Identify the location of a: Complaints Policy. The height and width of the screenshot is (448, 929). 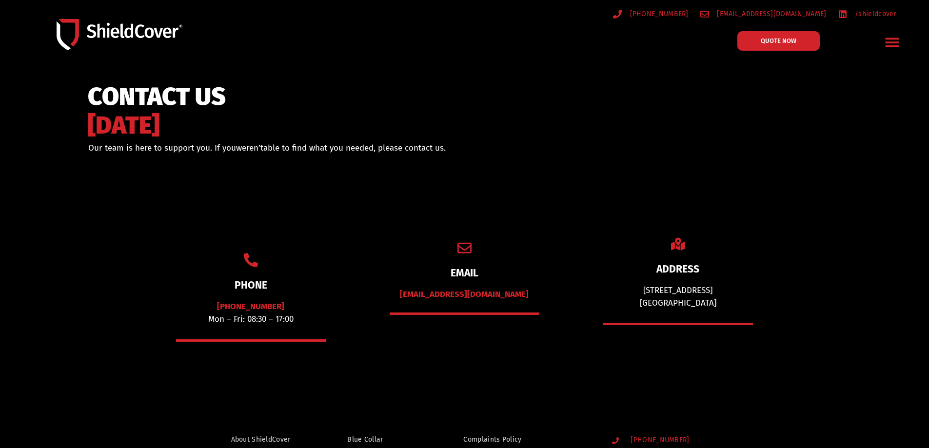
(528, 439).